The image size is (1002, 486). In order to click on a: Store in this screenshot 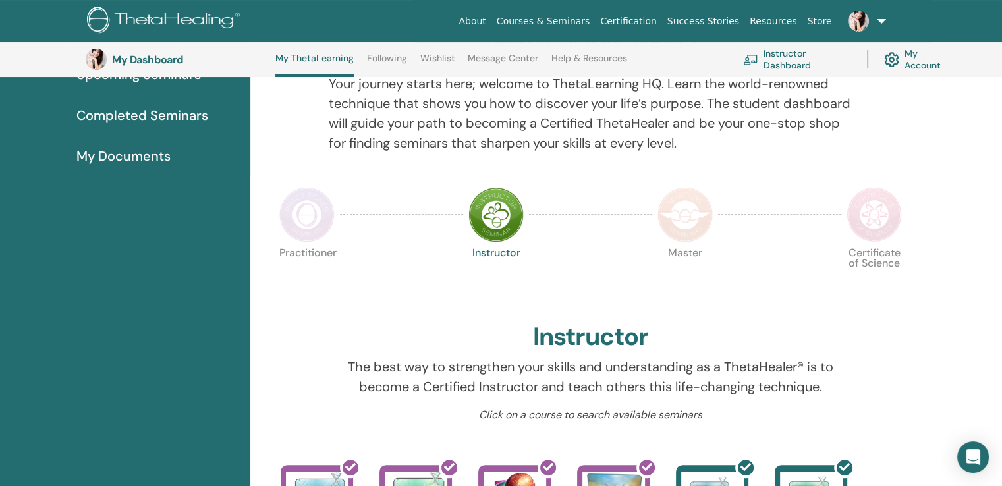, I will do `click(819, 21)`.